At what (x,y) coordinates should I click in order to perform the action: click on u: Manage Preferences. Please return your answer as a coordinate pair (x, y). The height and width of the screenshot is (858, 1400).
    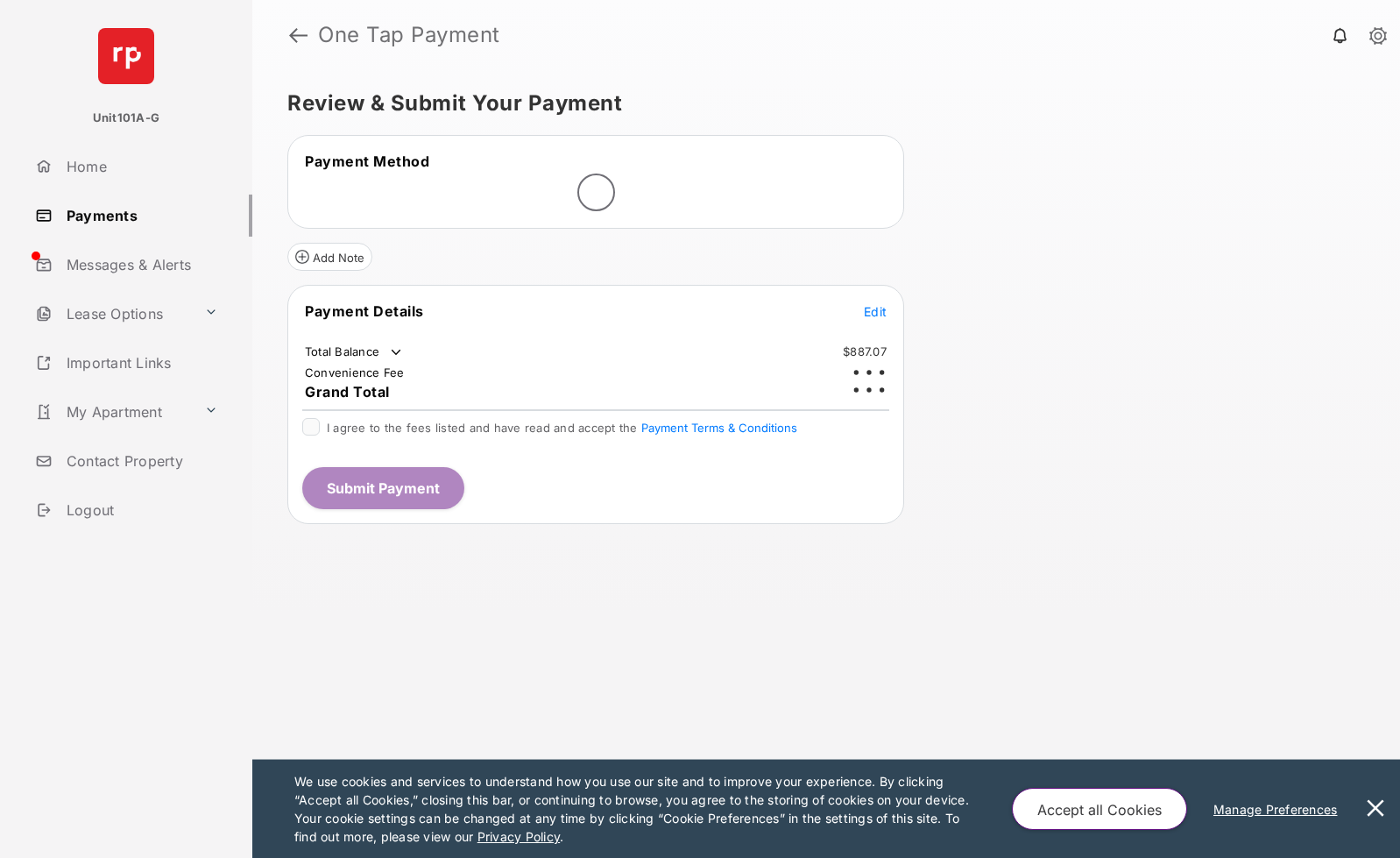
    Looking at the image, I should click on (1278, 809).